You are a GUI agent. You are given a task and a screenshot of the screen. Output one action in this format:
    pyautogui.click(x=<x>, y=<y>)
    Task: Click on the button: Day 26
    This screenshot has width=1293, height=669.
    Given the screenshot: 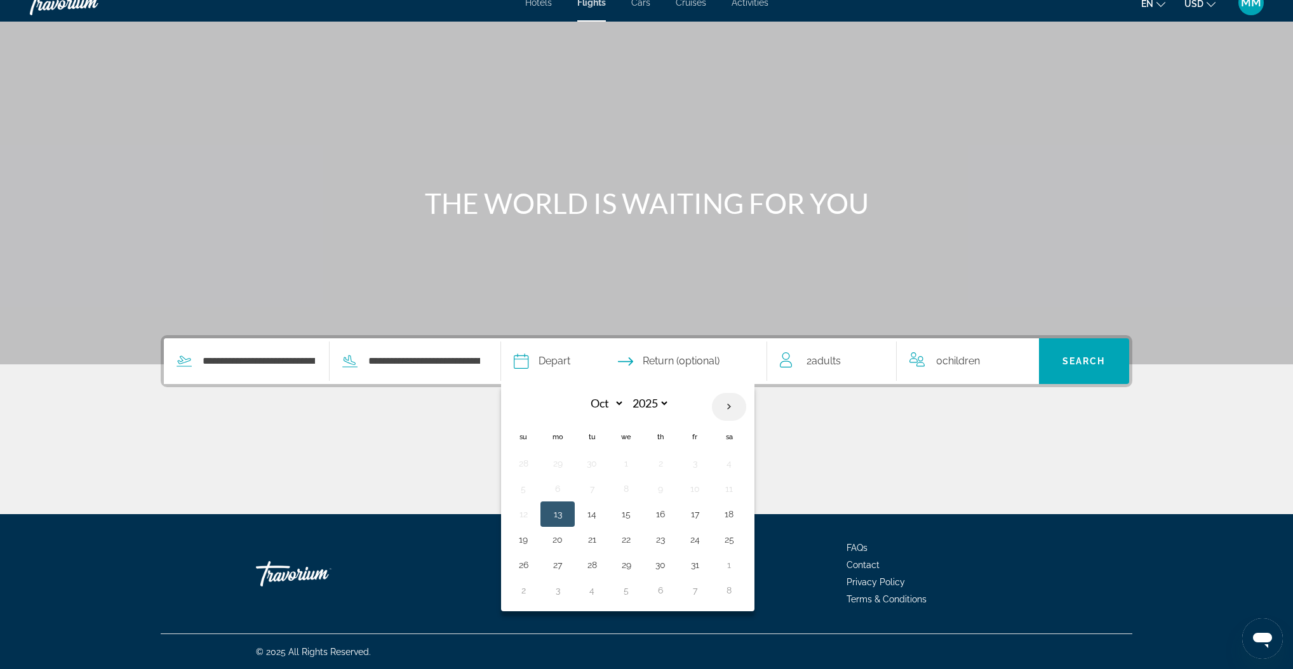 What is the action you would take?
    pyautogui.click(x=523, y=565)
    